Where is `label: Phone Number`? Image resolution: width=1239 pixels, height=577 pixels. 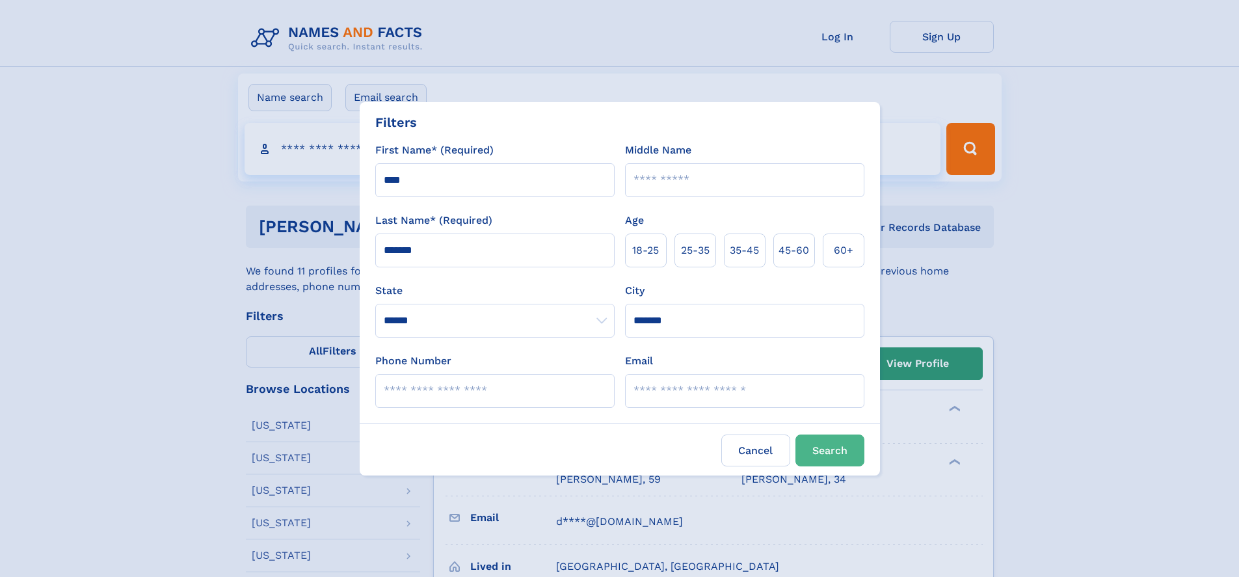 label: Phone Number is located at coordinates (413, 361).